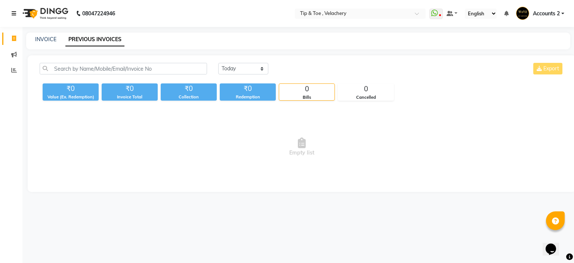 The height and width of the screenshot is (263, 574). Describe the element at coordinates (523, 13) in the screenshot. I see `img: Accounts 2` at that location.